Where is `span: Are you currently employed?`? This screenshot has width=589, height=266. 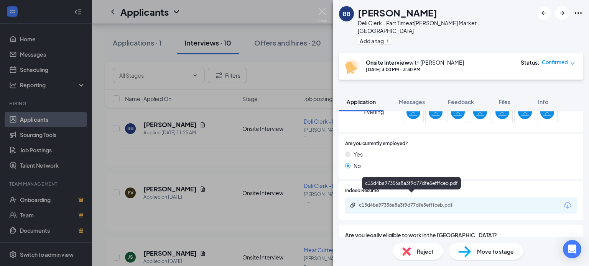 span: Are you currently employed? is located at coordinates (376, 144).